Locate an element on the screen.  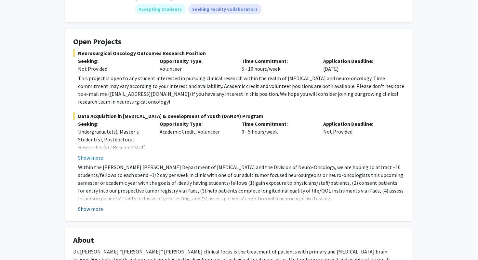
div: 0 - 5 hours/week is located at coordinates (278, 141).